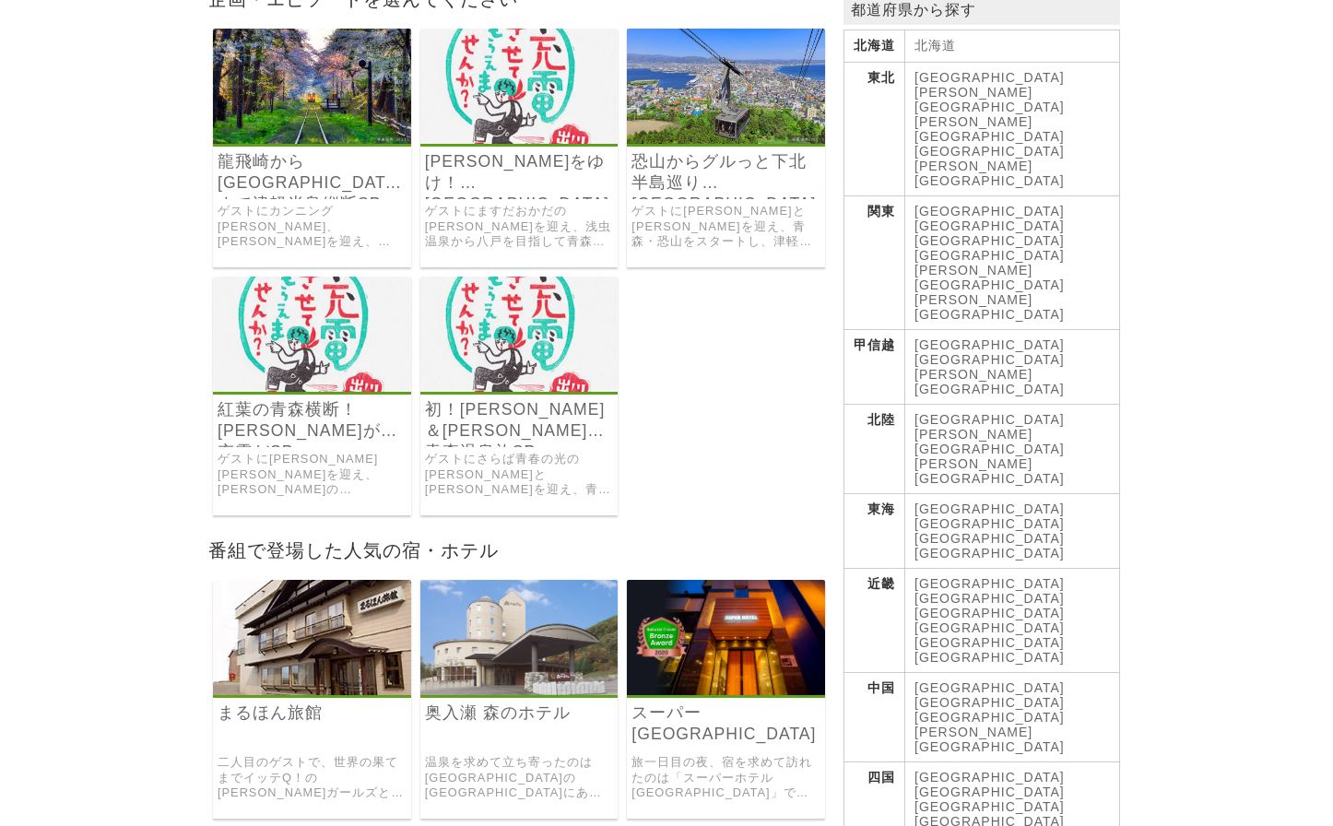  Describe the element at coordinates (725, 138) in the screenshot. I see `a: 出川哲朗の充電させてもらえませんか？ 行くぞ津軽海峡！青森“恐山”からグルッと下北半島巡り北海道“函館山”120キロ！ですがゲゲっ50℃！？温泉が激アツすぎてヤバいよヤバいよSP` at that location.